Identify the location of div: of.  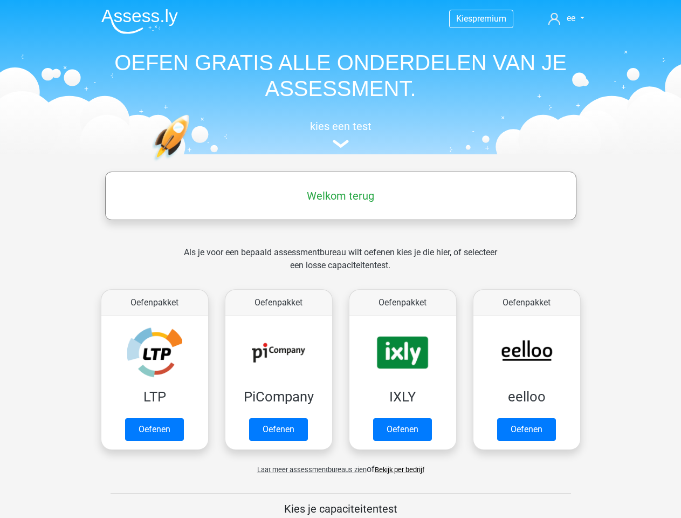
(341, 465).